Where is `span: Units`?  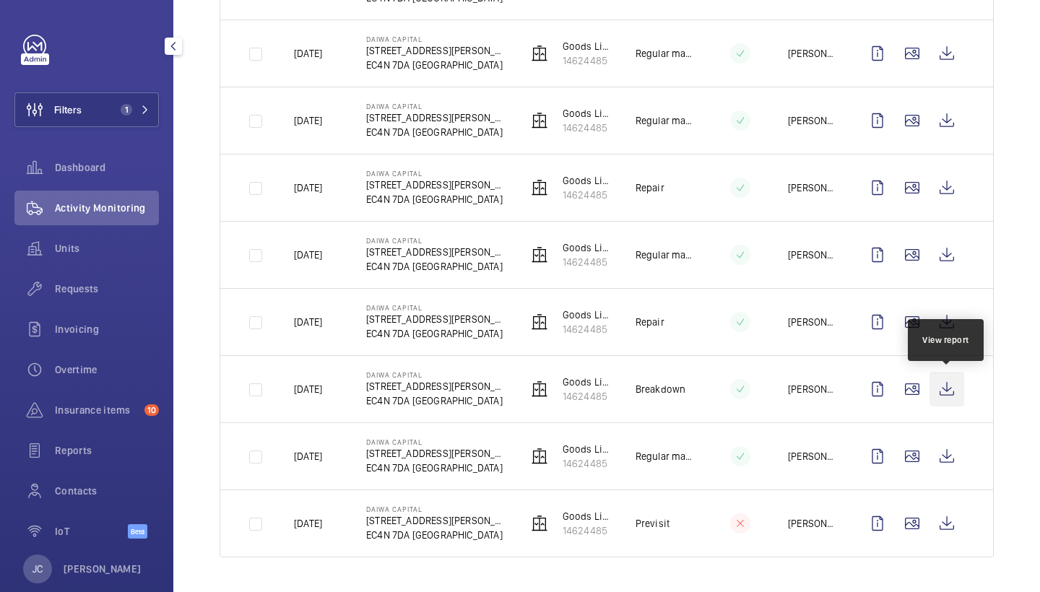 span: Units is located at coordinates (107, 248).